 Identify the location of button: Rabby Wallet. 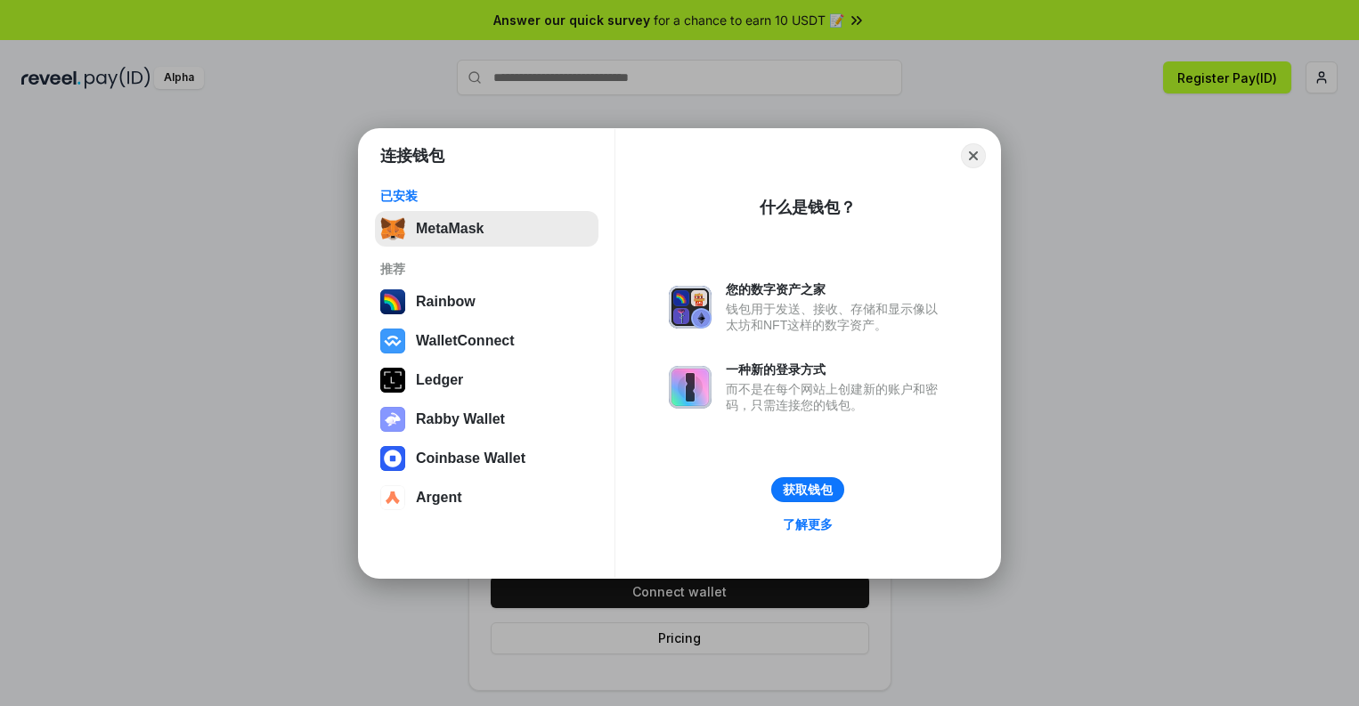
(486, 419).